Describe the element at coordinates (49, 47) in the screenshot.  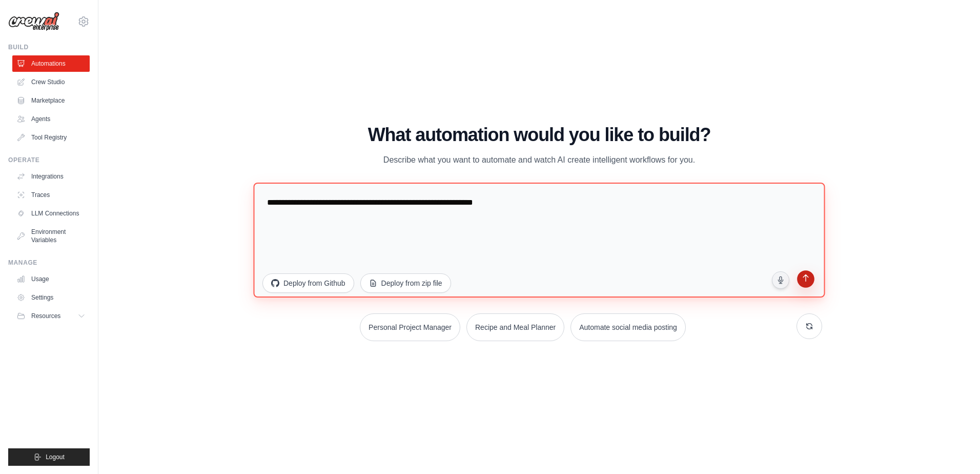
I see `div: Build` at that location.